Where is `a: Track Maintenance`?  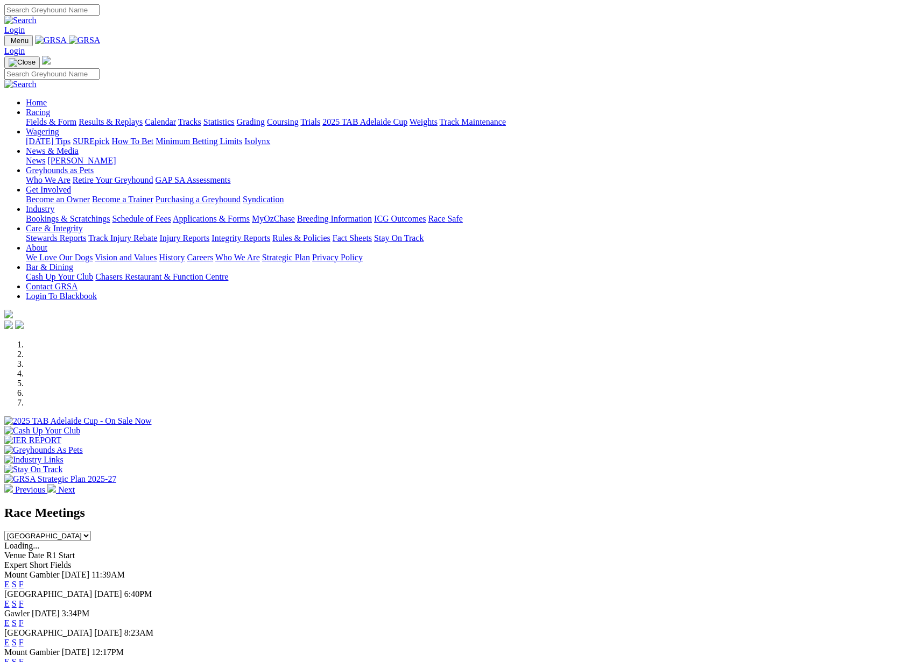 a: Track Maintenance is located at coordinates (472, 122).